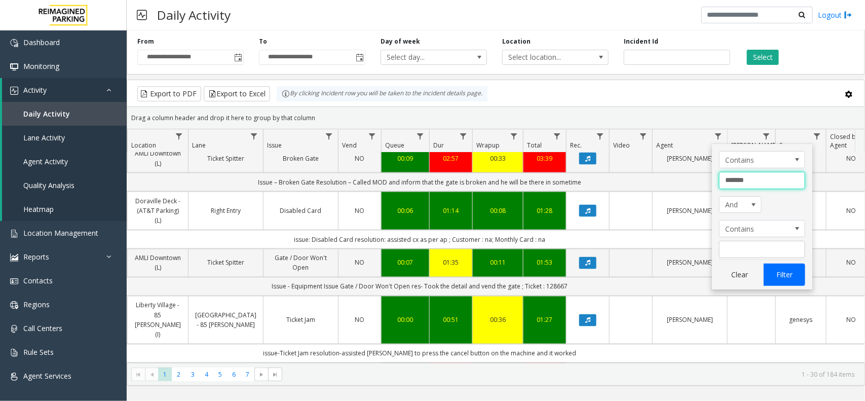  I want to click on span: Rec., so click(576, 145).